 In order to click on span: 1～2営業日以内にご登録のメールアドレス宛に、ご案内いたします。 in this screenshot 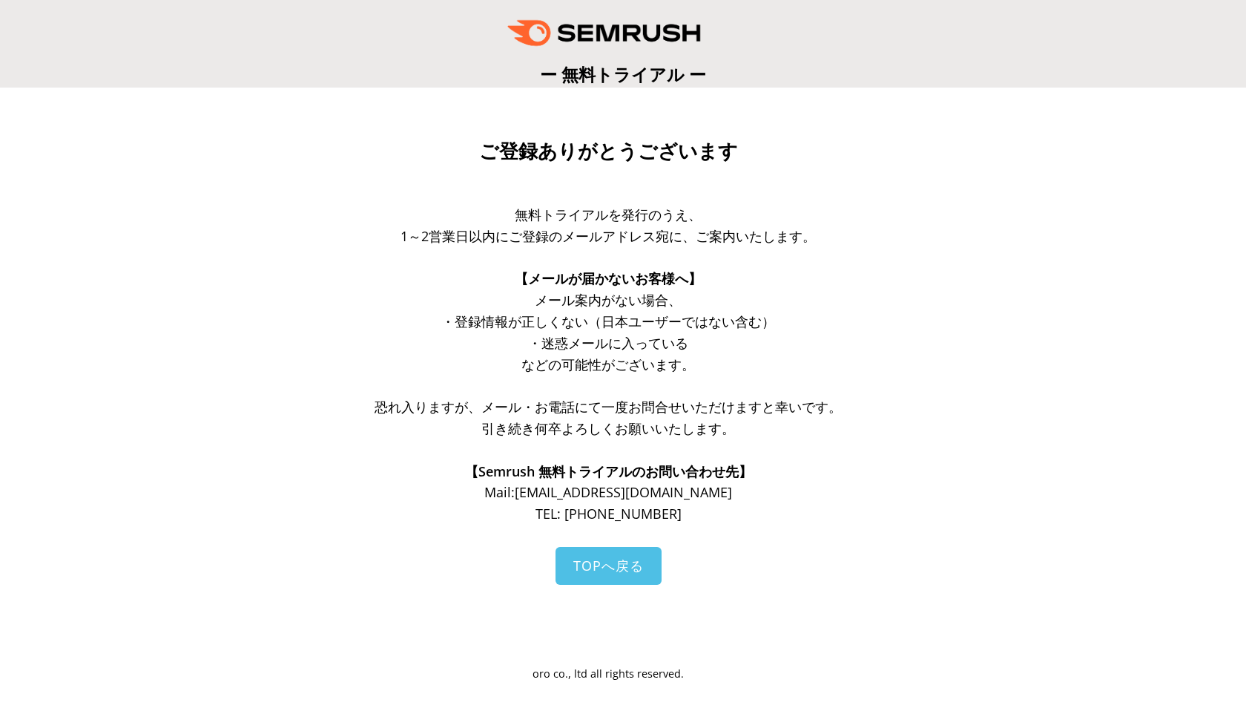, I will do `click(608, 236)`.